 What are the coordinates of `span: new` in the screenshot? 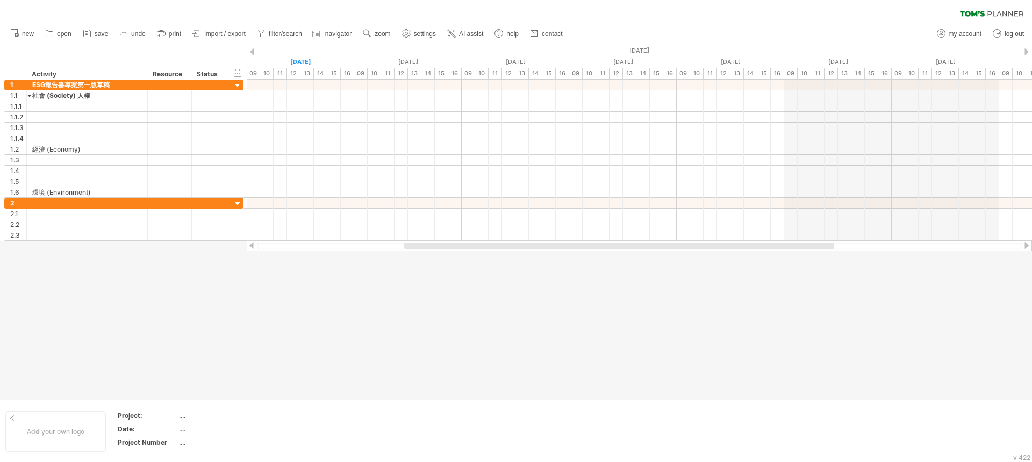 It's located at (28, 34).